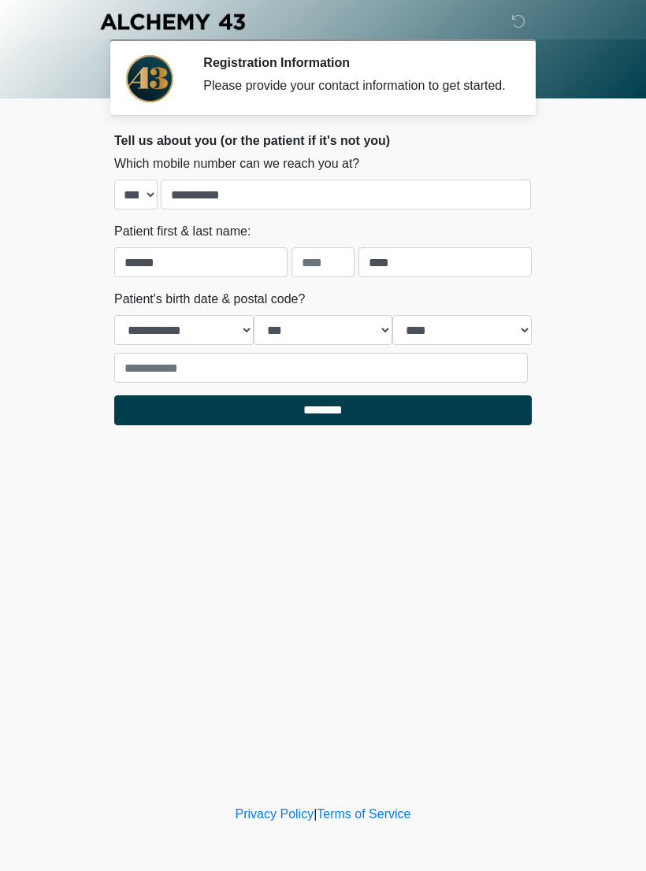  Describe the element at coordinates (182, 232) in the screenshot. I see `label: Patient first & last name:` at that location.